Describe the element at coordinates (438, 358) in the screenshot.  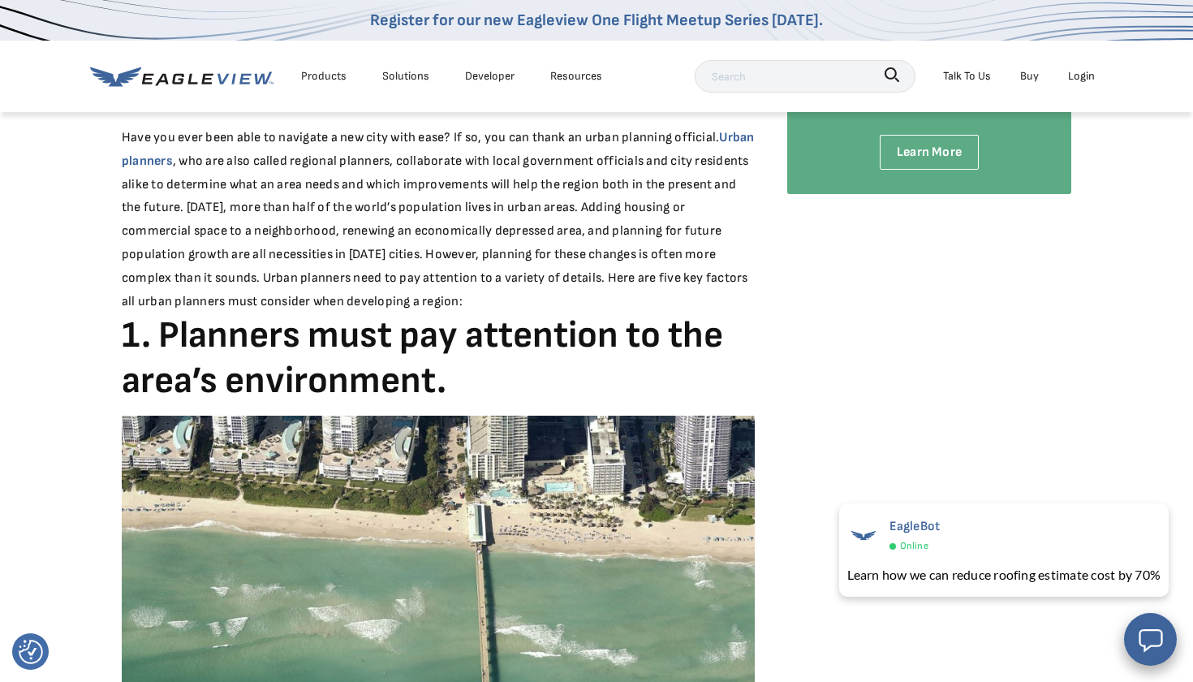
I see `h3: 1. Planners must pay attention to the area’s environment.` at that location.